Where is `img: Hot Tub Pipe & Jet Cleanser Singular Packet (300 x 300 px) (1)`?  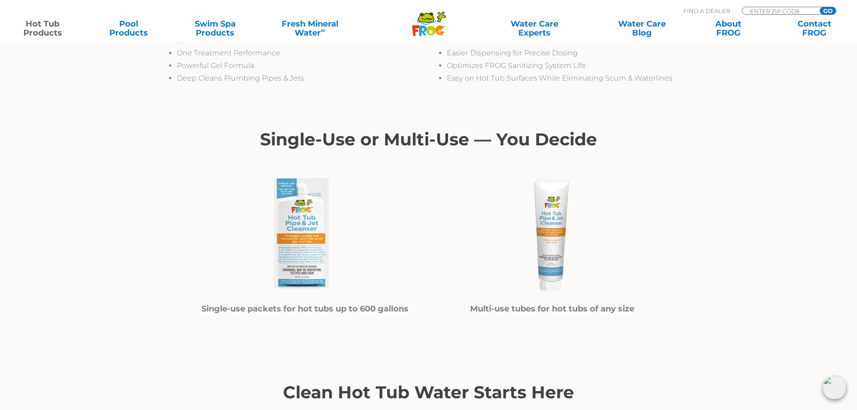
img: Hot Tub Pipe & Jet Cleanser Singular Packet (300 x 300 px) (1) is located at coordinates (305, 235).